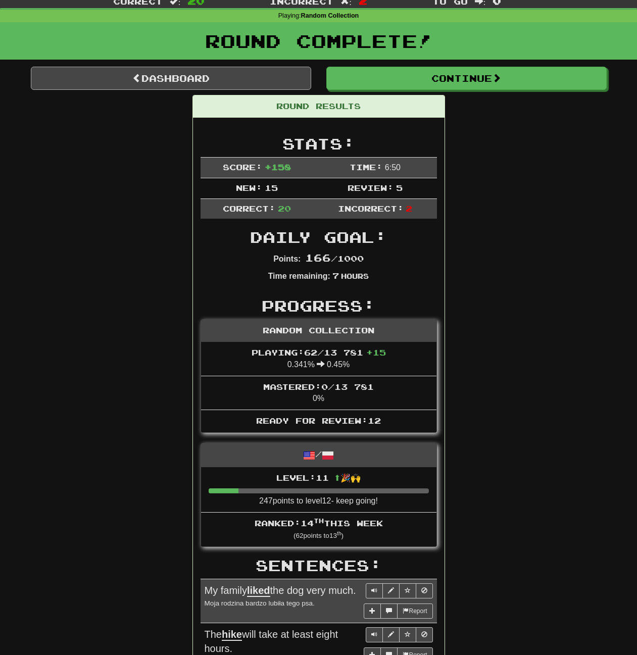 The height and width of the screenshot is (655, 637). I want to click on u: hike, so click(232, 635).